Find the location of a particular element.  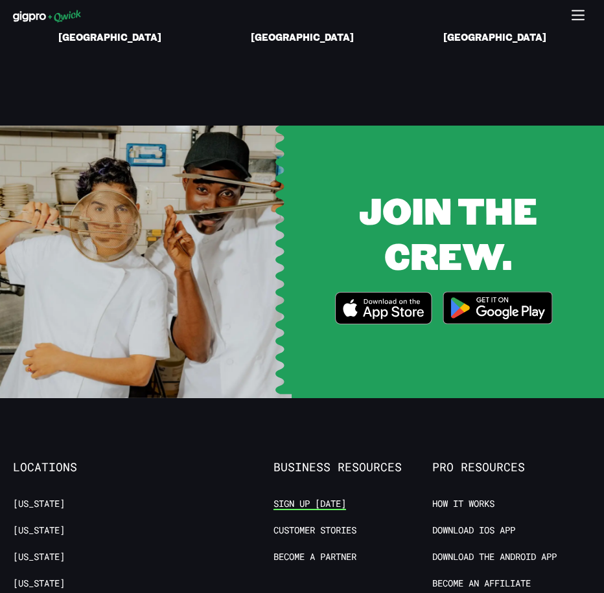

a: Download on the App Store is located at coordinates (384, 310).